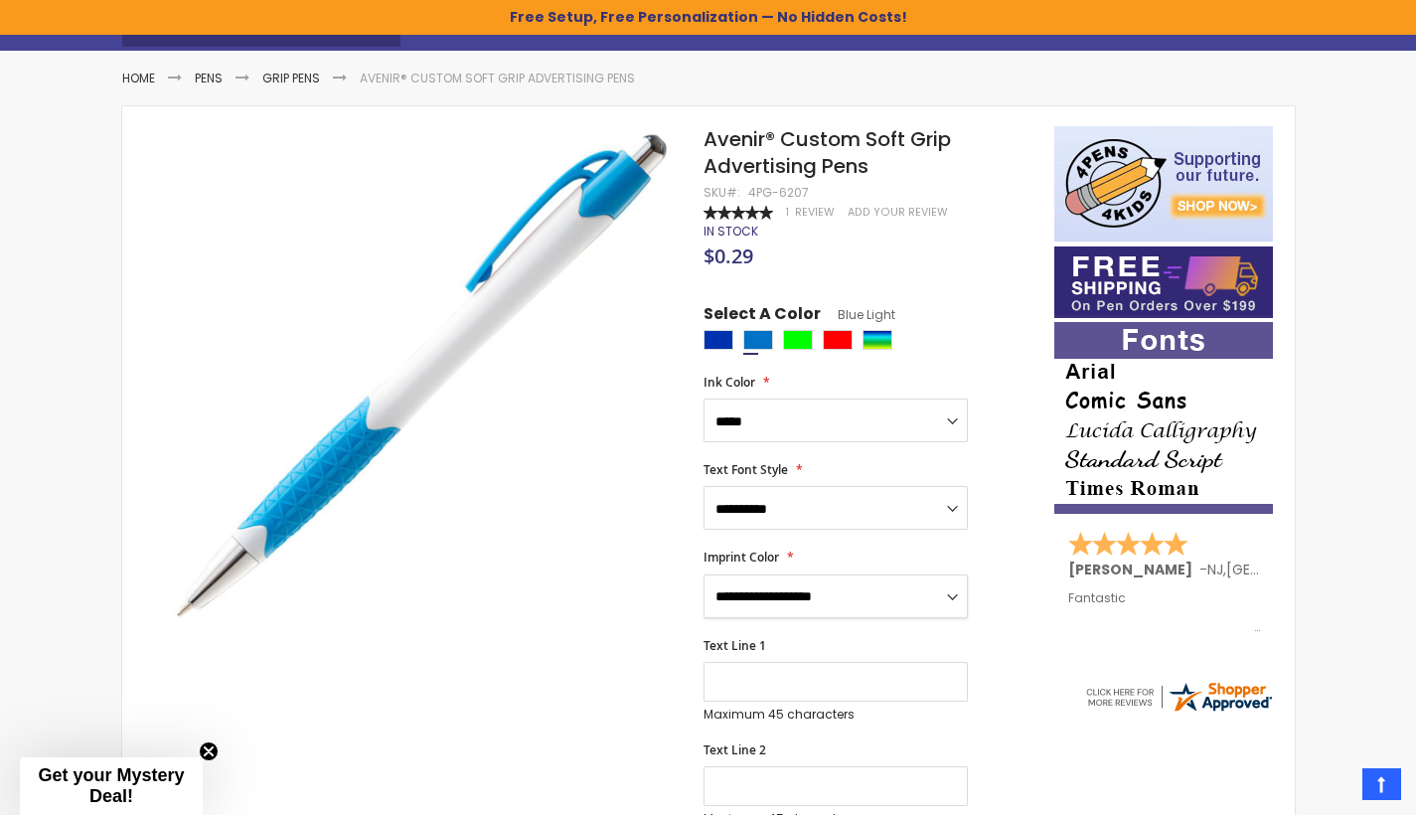 This screenshot has width=1416, height=815. I want to click on a: Top, so click(1381, 784).